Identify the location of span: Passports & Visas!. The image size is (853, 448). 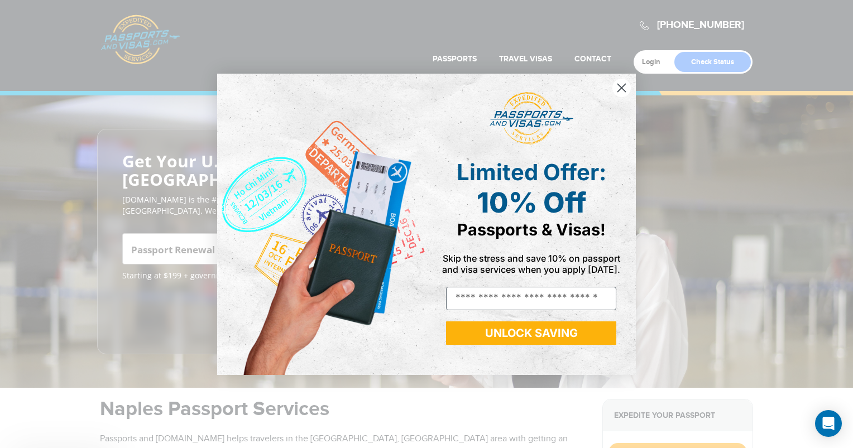
(531, 229).